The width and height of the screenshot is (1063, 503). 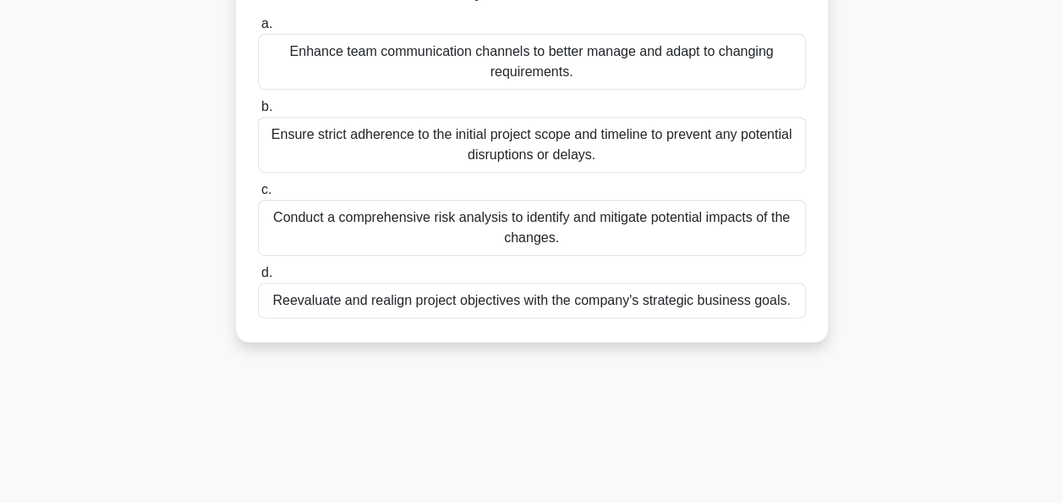 I want to click on span: d., so click(x=267, y=272).